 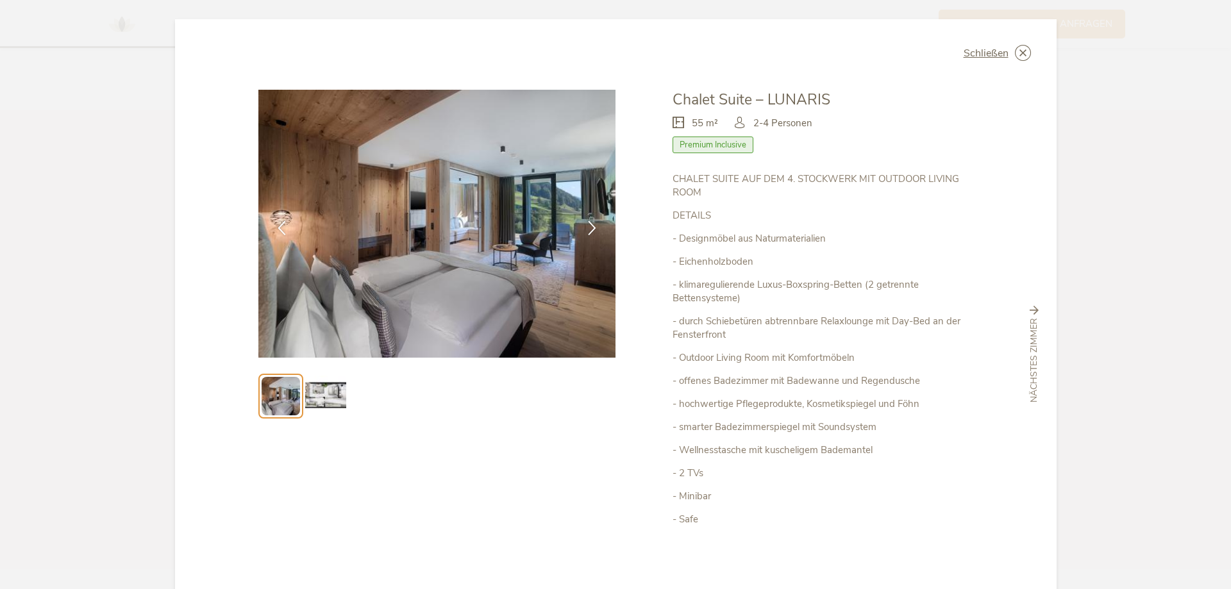 What do you see at coordinates (705, 123) in the screenshot?
I see `span: 55 m²` at bounding box center [705, 123].